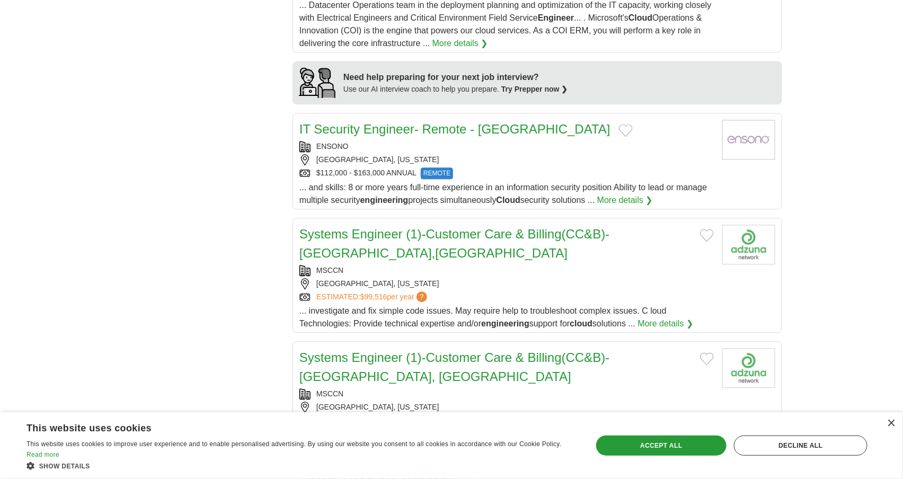 The width and height of the screenshot is (903, 479). Describe the element at coordinates (891, 424) in the screenshot. I see `div: Close` at that location.